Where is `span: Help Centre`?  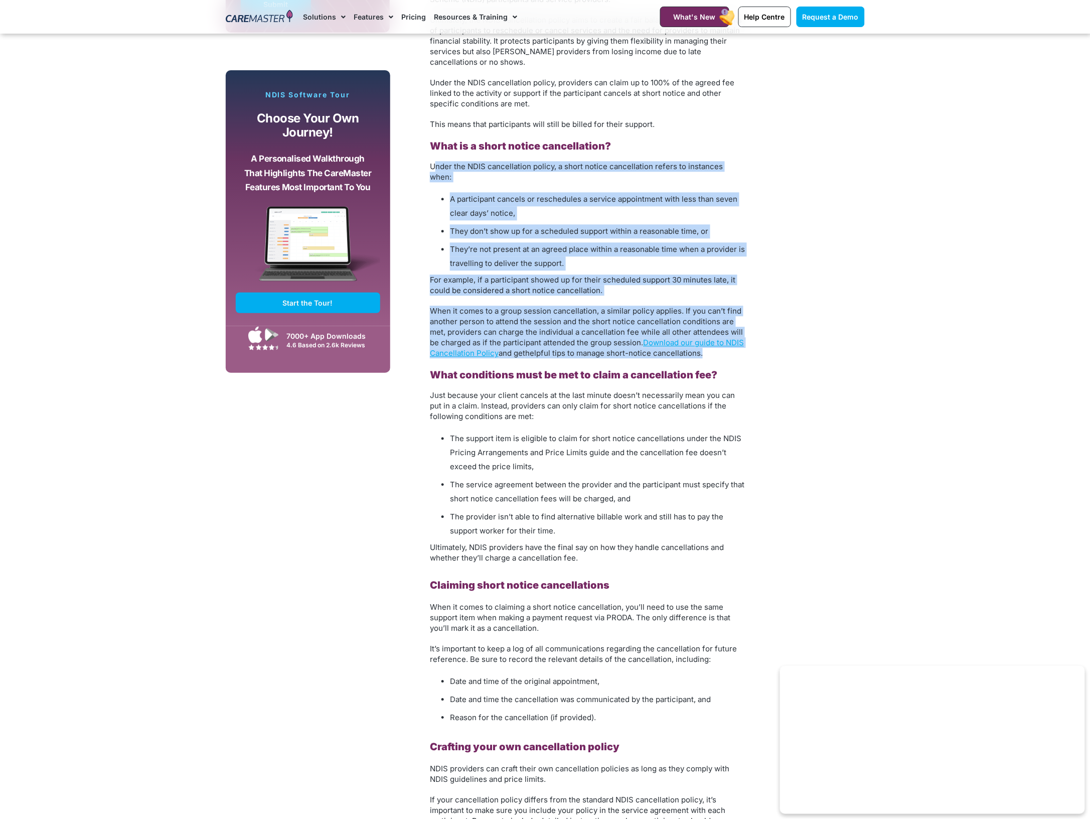 span: Help Centre is located at coordinates (765, 17).